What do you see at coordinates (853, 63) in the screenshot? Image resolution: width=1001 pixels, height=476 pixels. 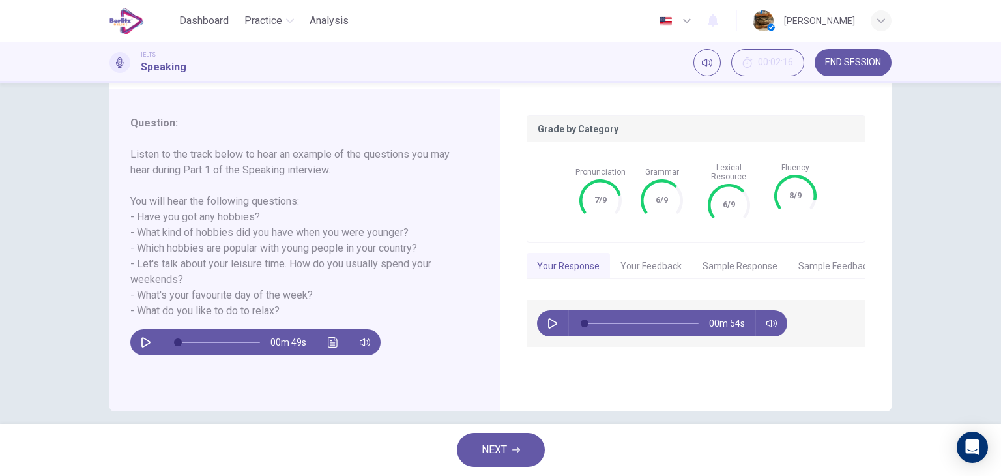 I see `span: END SESSION` at bounding box center [853, 63].